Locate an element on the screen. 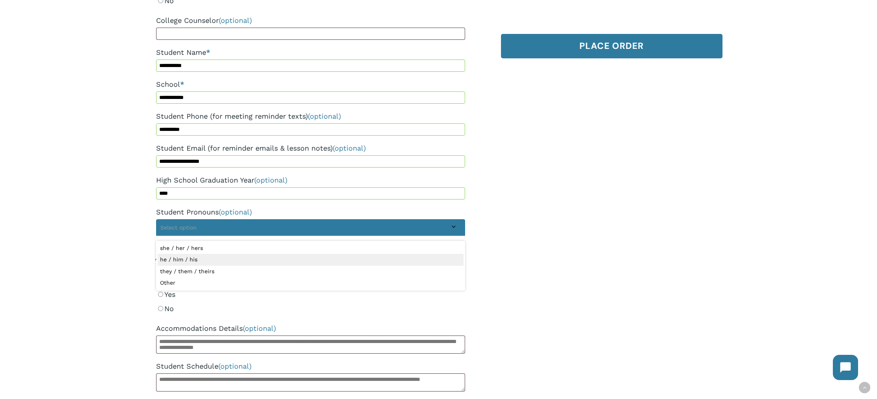  label: College Counselor is located at coordinates (311, 21).